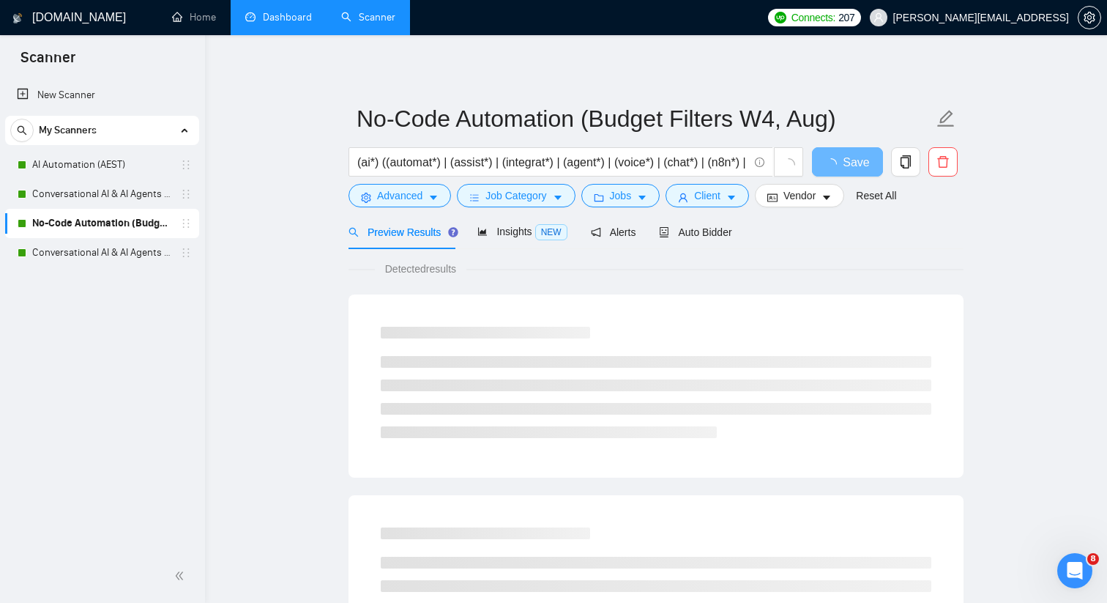  I want to click on span: 8, so click(1094, 559).